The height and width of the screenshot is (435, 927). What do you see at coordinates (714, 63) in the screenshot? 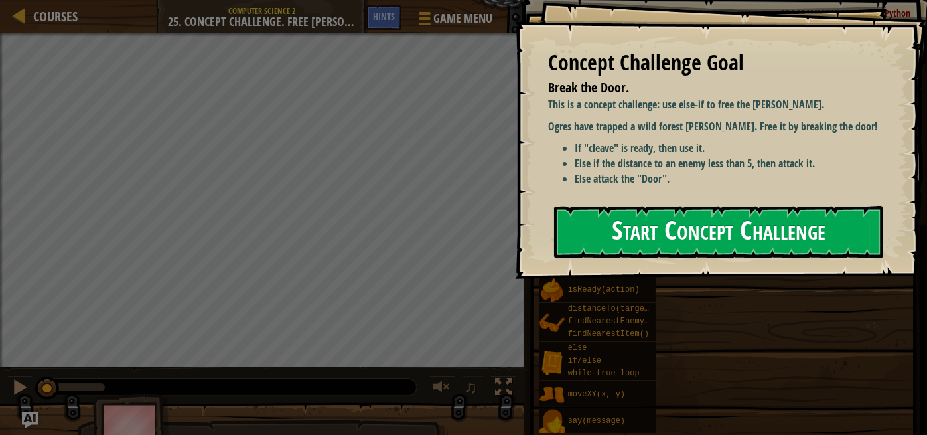
I see `div: Concept Challenge Goal` at bounding box center [714, 63].